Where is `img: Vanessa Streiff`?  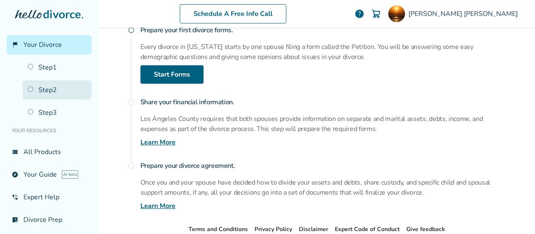 img: Vanessa Streiff is located at coordinates (396, 14).